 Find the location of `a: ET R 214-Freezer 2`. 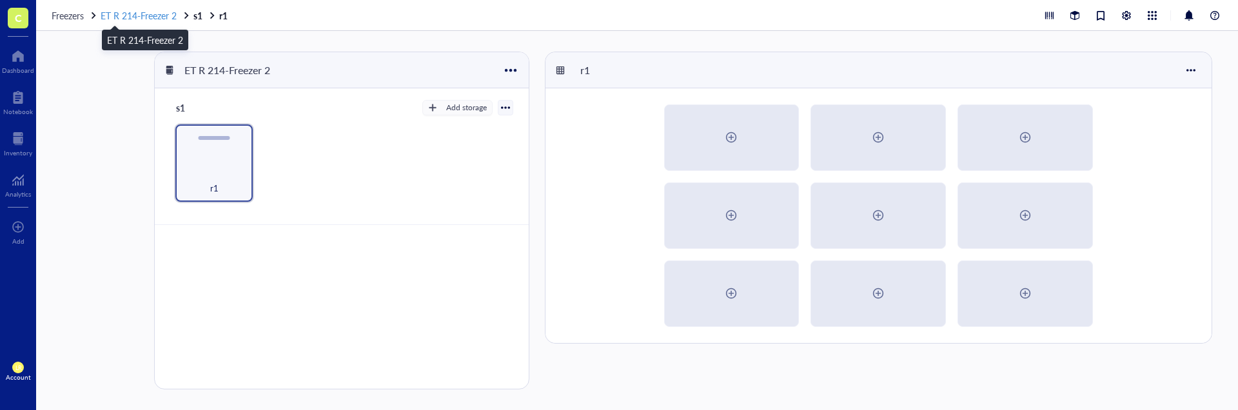

a: ET R 214-Freezer 2 is located at coordinates (146, 15).